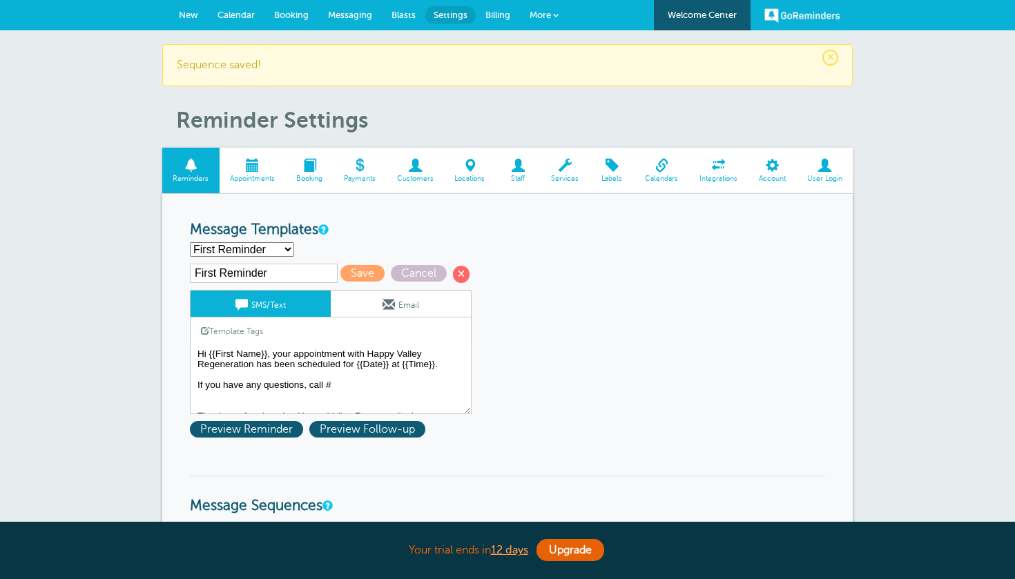 This screenshot has width=1015, height=579. What do you see at coordinates (264, 273) in the screenshot?
I see `input: Template Name` at bounding box center [264, 273].